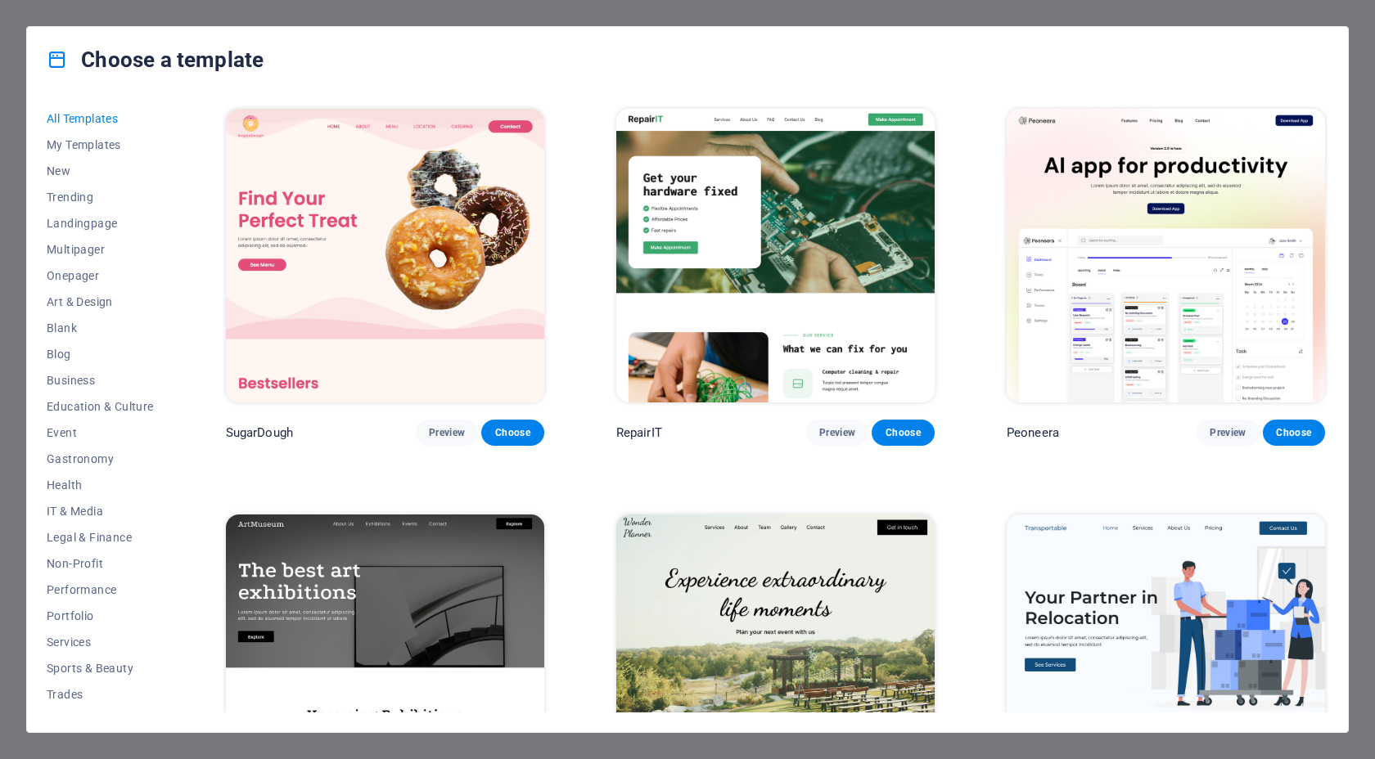 Image resolution: width=1375 pixels, height=759 pixels. Describe the element at coordinates (100, 223) in the screenshot. I see `button: Landingpage` at that location.